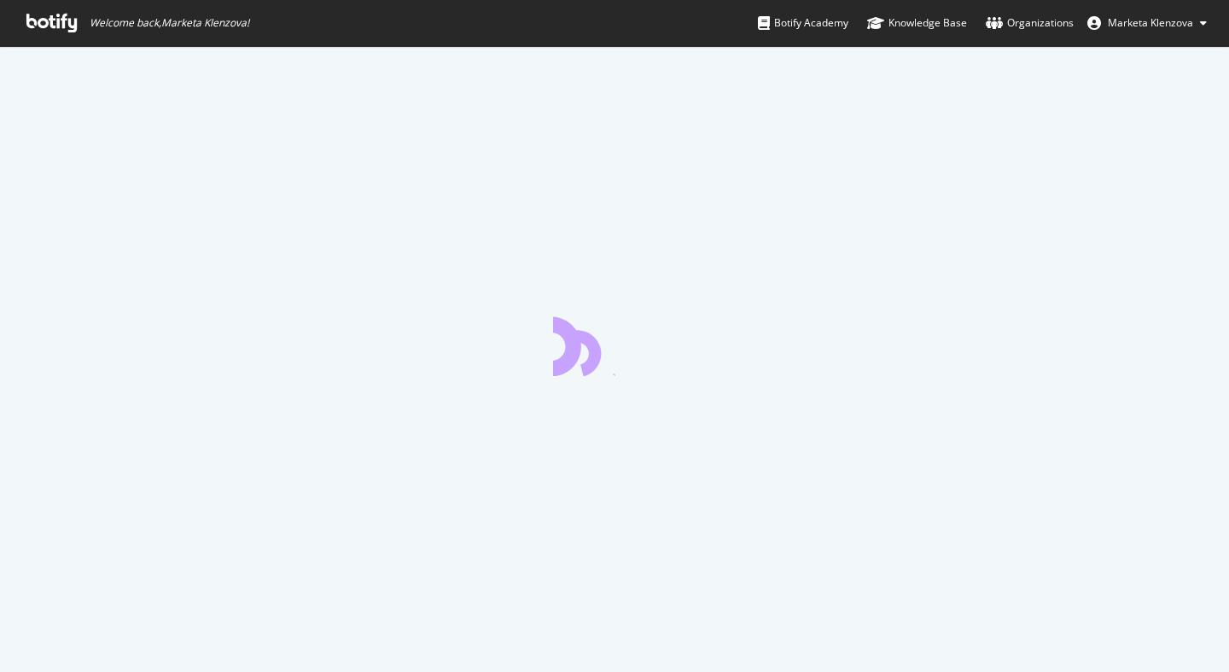 This screenshot has height=672, width=1229. I want to click on div: animation, so click(614, 346).